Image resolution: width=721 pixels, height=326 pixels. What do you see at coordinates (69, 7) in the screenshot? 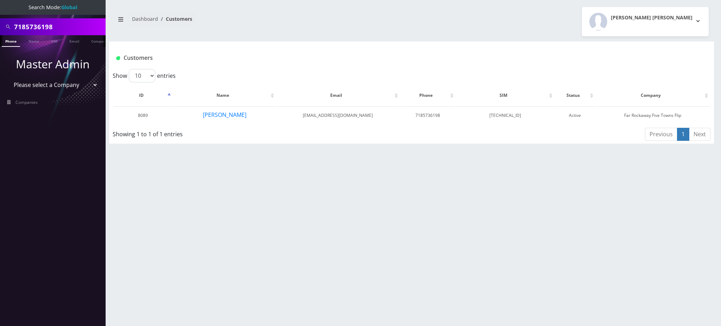
I see `strong: Global` at bounding box center [69, 7].